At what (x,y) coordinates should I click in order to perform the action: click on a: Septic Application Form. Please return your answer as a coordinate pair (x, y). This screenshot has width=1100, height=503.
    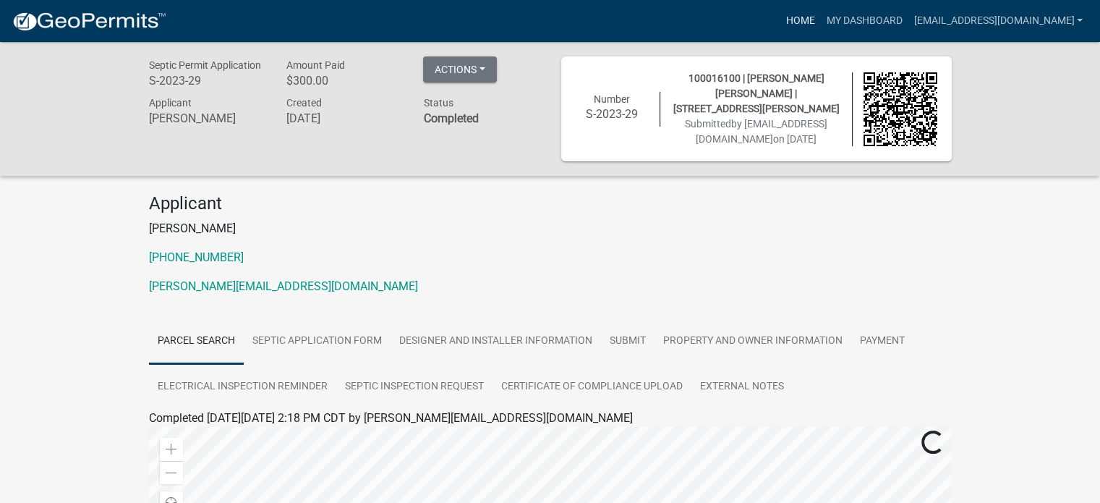
    Looking at the image, I should click on (317, 341).